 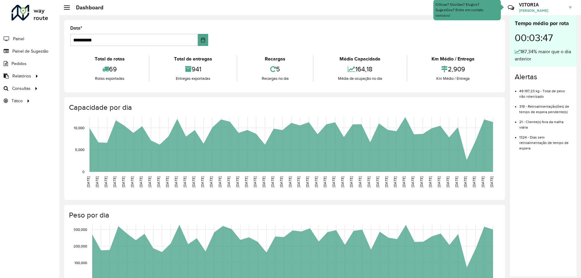 What do you see at coordinates (360, 79) in the screenshot?
I see `div: Média de ocupação no dia` at bounding box center [360, 79].